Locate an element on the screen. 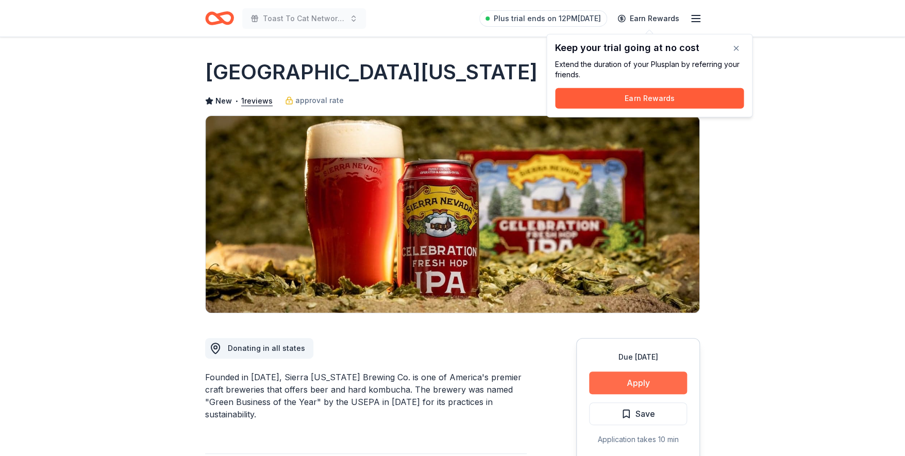  span: New is located at coordinates (224, 101).